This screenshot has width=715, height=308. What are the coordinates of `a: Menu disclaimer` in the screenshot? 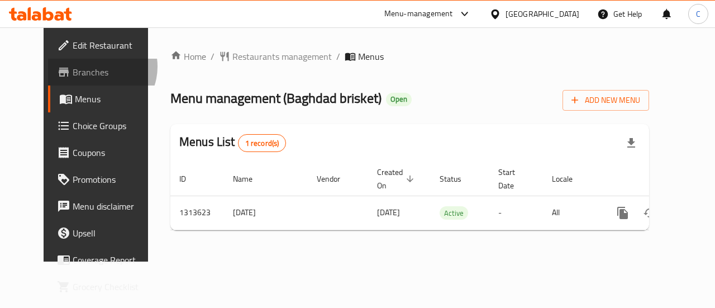 It's located at (106, 206).